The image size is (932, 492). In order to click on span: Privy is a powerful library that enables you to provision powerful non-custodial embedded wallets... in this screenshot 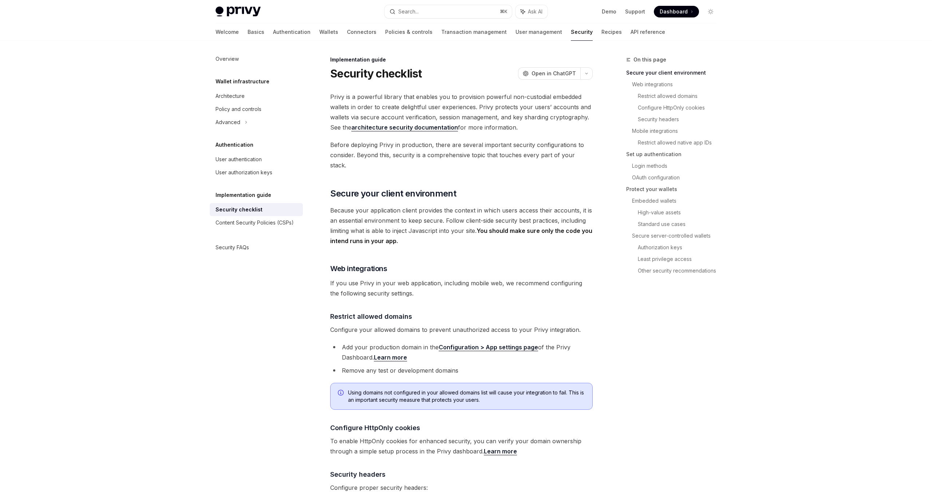, I will do `click(461, 112)`.